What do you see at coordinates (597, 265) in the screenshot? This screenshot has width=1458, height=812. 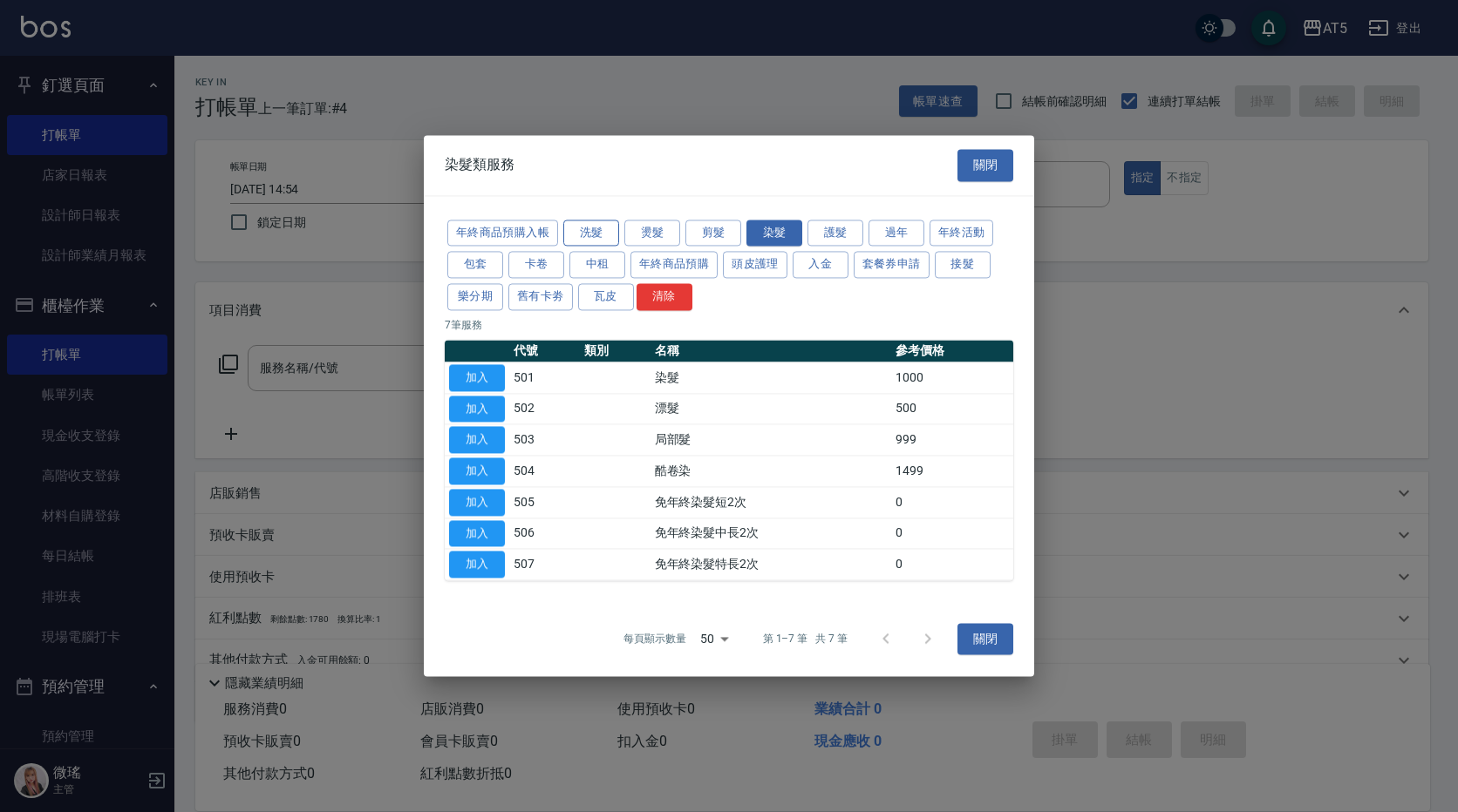 I see `button: 中租` at bounding box center [597, 265].